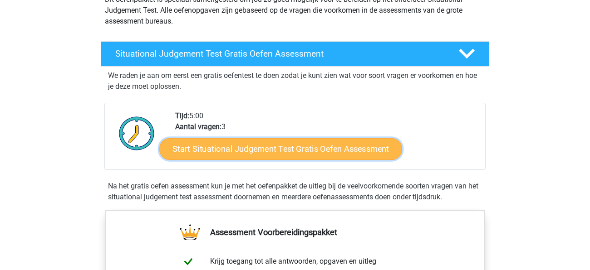 The image size is (590, 270). I want to click on a: Situational Judgement Test Gratis Oefen Assessment, so click(295, 54).